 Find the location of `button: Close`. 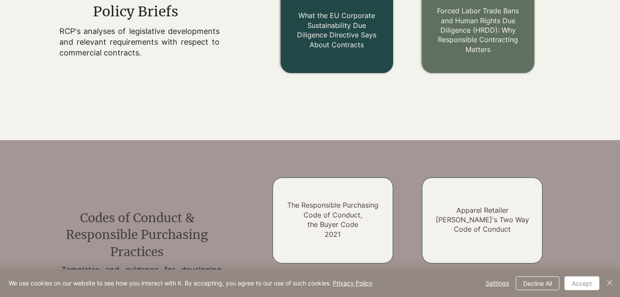

button: Close is located at coordinates (609, 284).